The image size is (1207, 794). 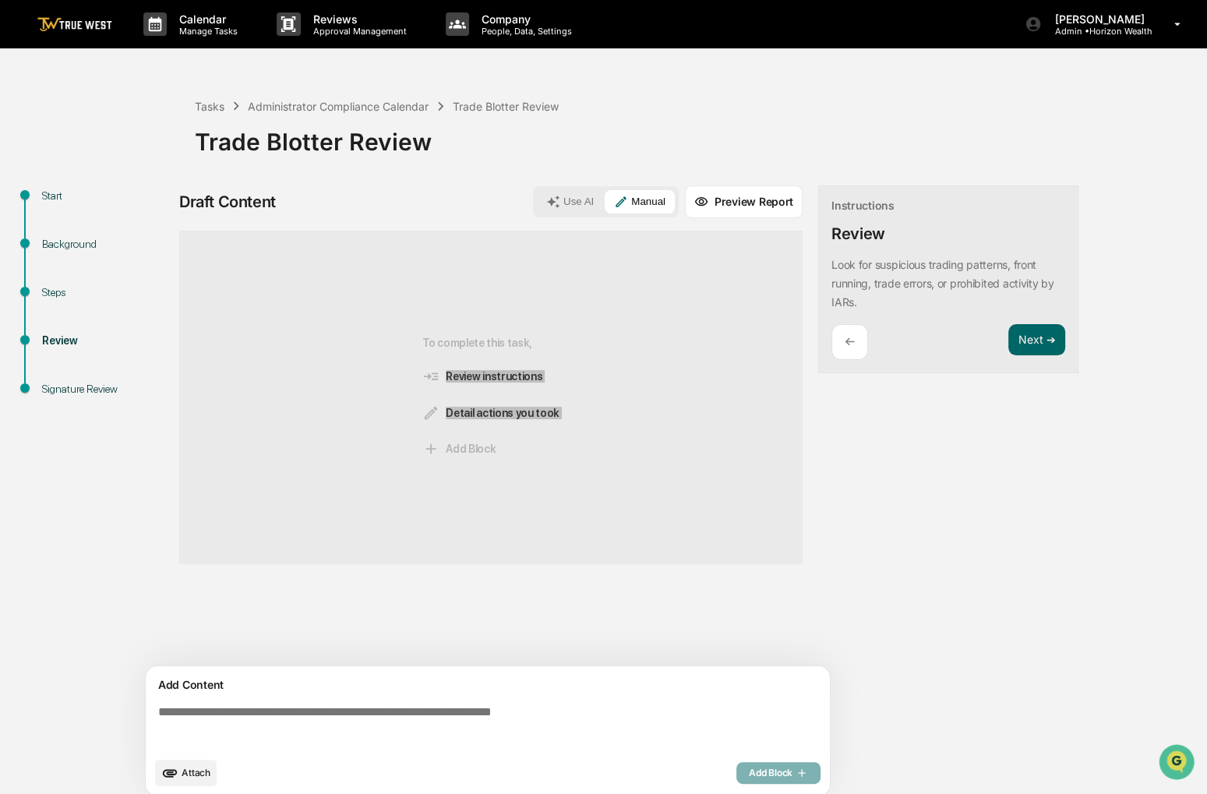 I want to click on button: Manual, so click(x=640, y=202).